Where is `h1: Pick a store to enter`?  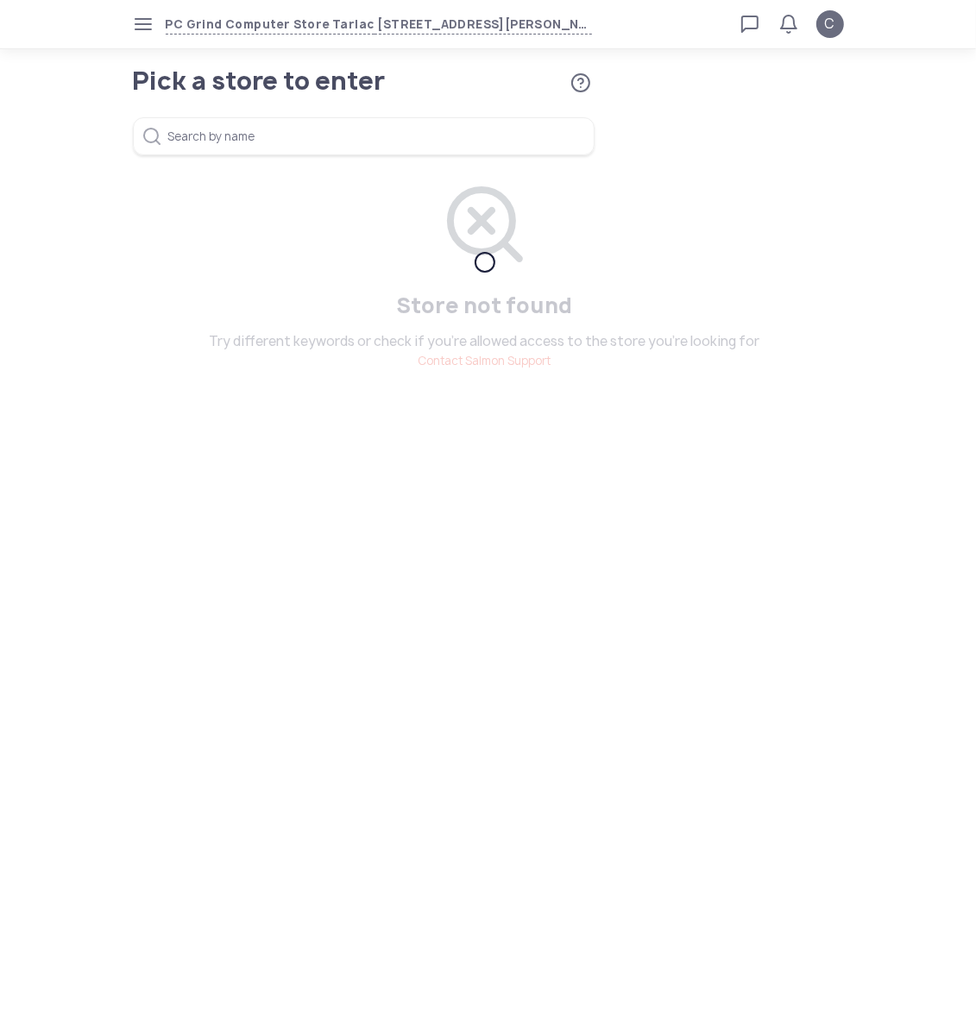
h1: Pick a store to enter is located at coordinates (333, 81).